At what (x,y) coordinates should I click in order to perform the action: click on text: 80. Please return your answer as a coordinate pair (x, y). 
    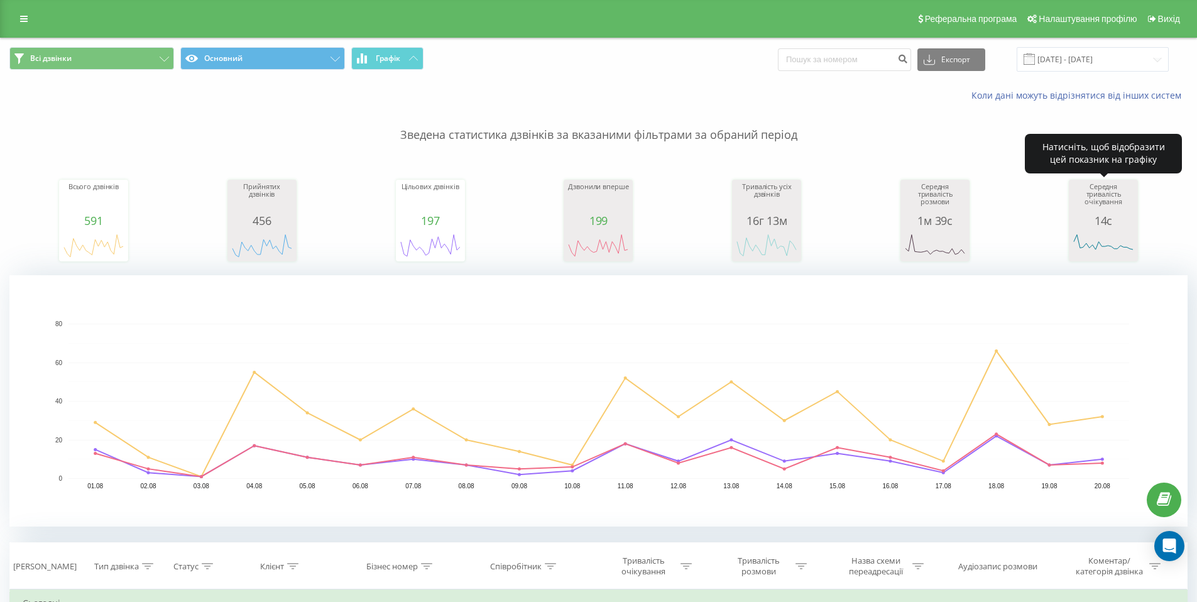
    Looking at the image, I should click on (59, 324).